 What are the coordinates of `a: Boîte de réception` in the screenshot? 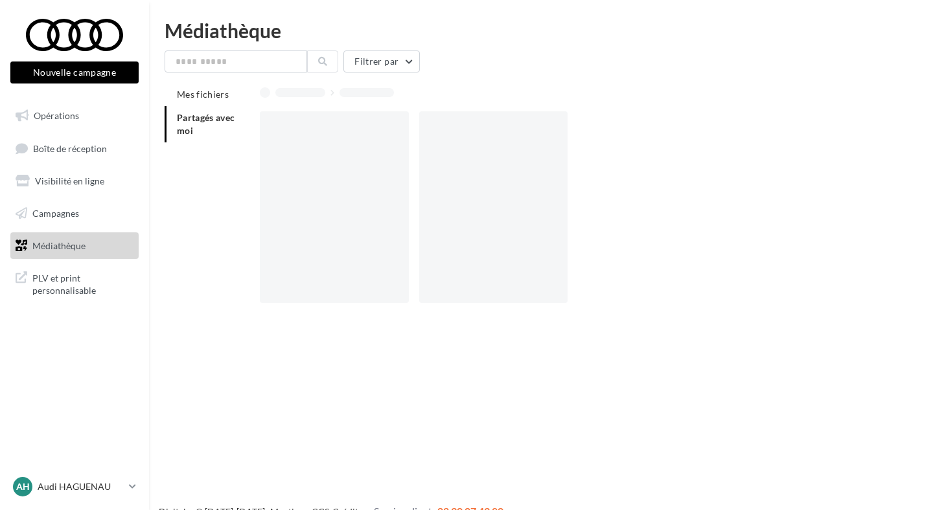 It's located at (74, 148).